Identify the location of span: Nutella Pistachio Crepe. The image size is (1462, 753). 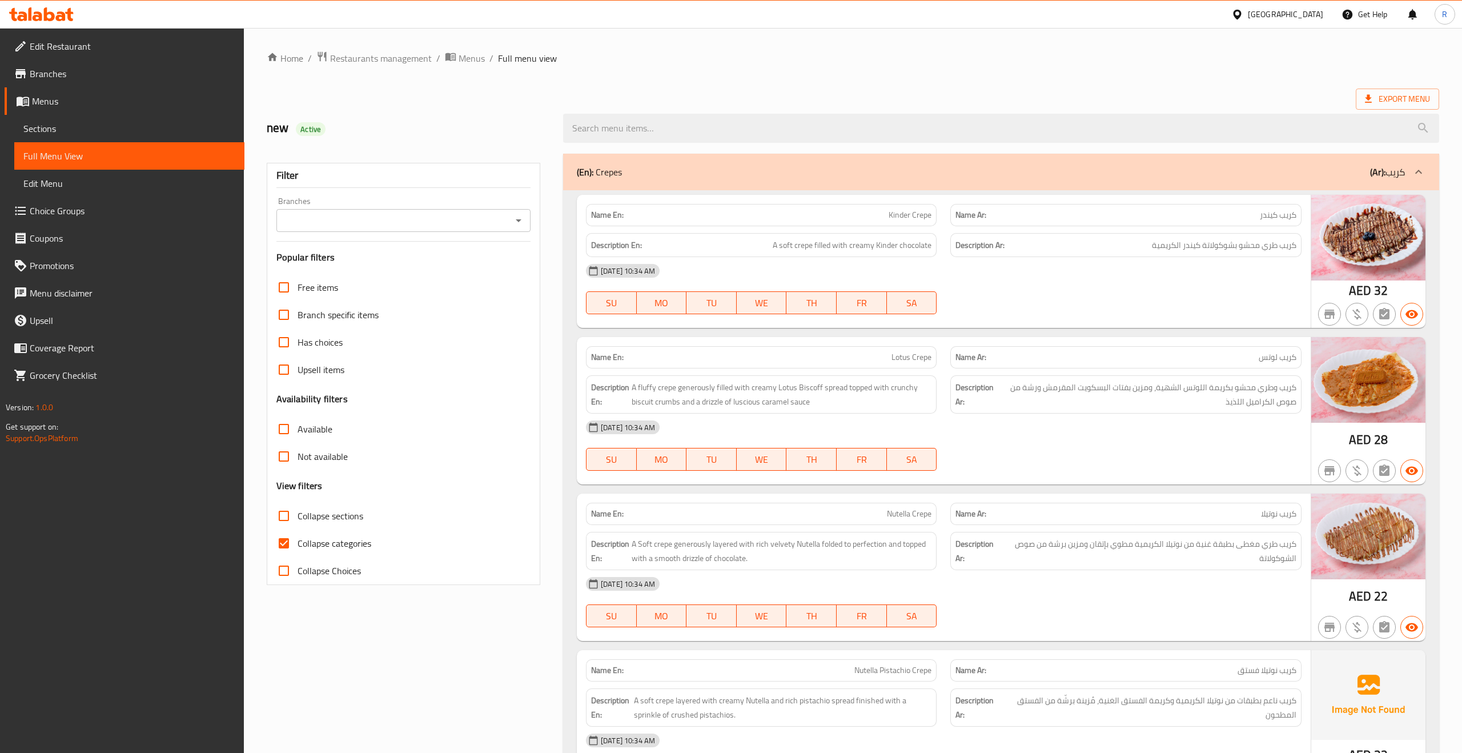
(893, 670).